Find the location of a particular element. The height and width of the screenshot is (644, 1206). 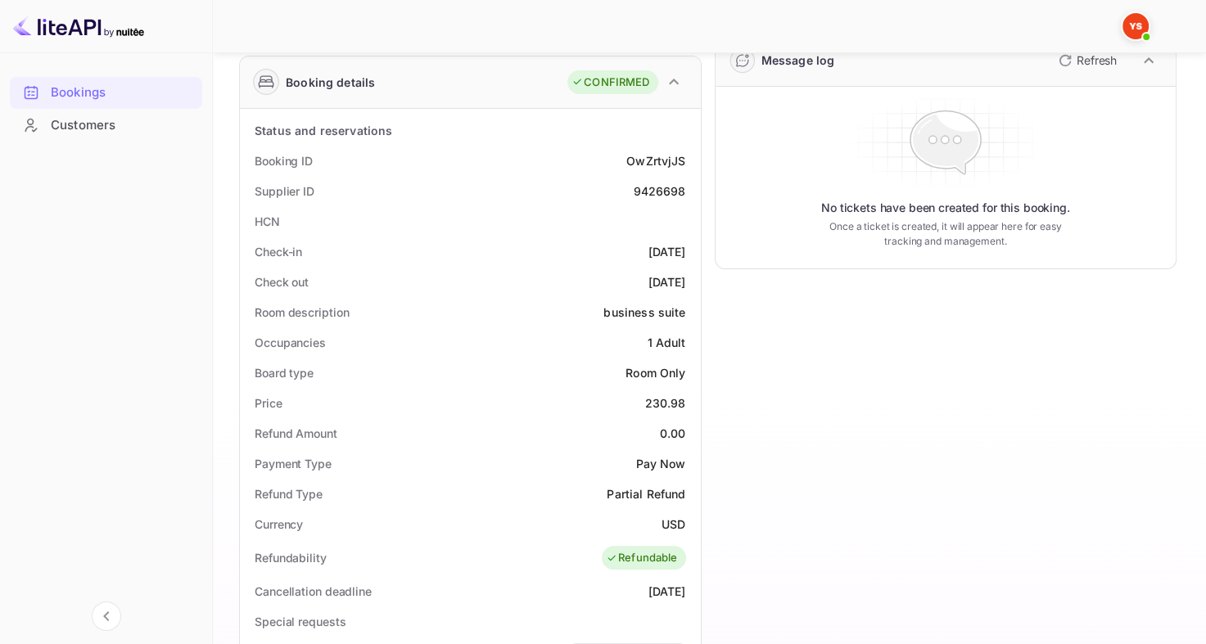

div: Booking details is located at coordinates (330, 82).